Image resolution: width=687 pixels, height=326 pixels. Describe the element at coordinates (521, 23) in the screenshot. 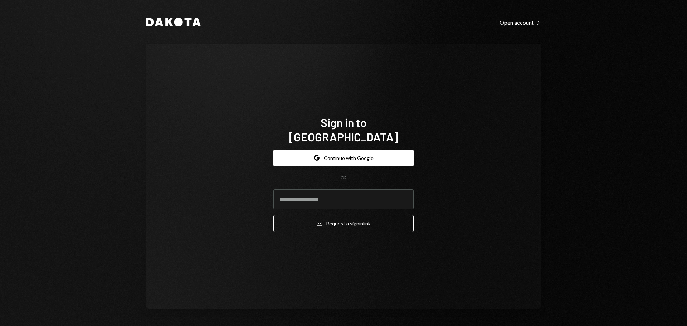

I see `div: Open account` at that location.